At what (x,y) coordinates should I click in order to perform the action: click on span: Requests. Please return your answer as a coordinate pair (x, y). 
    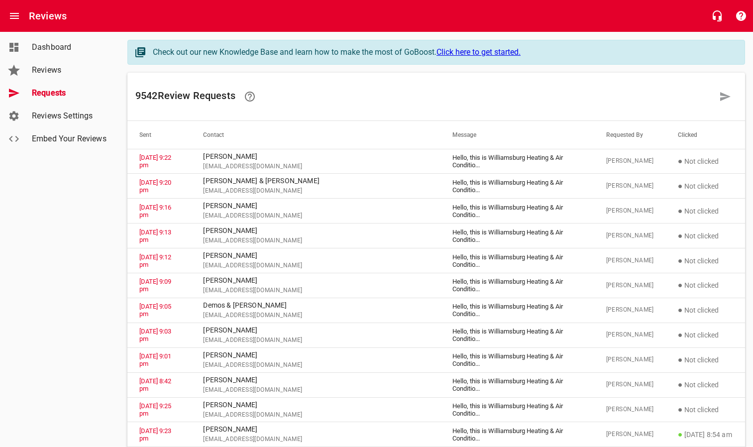
    Looking at the image, I should click on (70, 93).